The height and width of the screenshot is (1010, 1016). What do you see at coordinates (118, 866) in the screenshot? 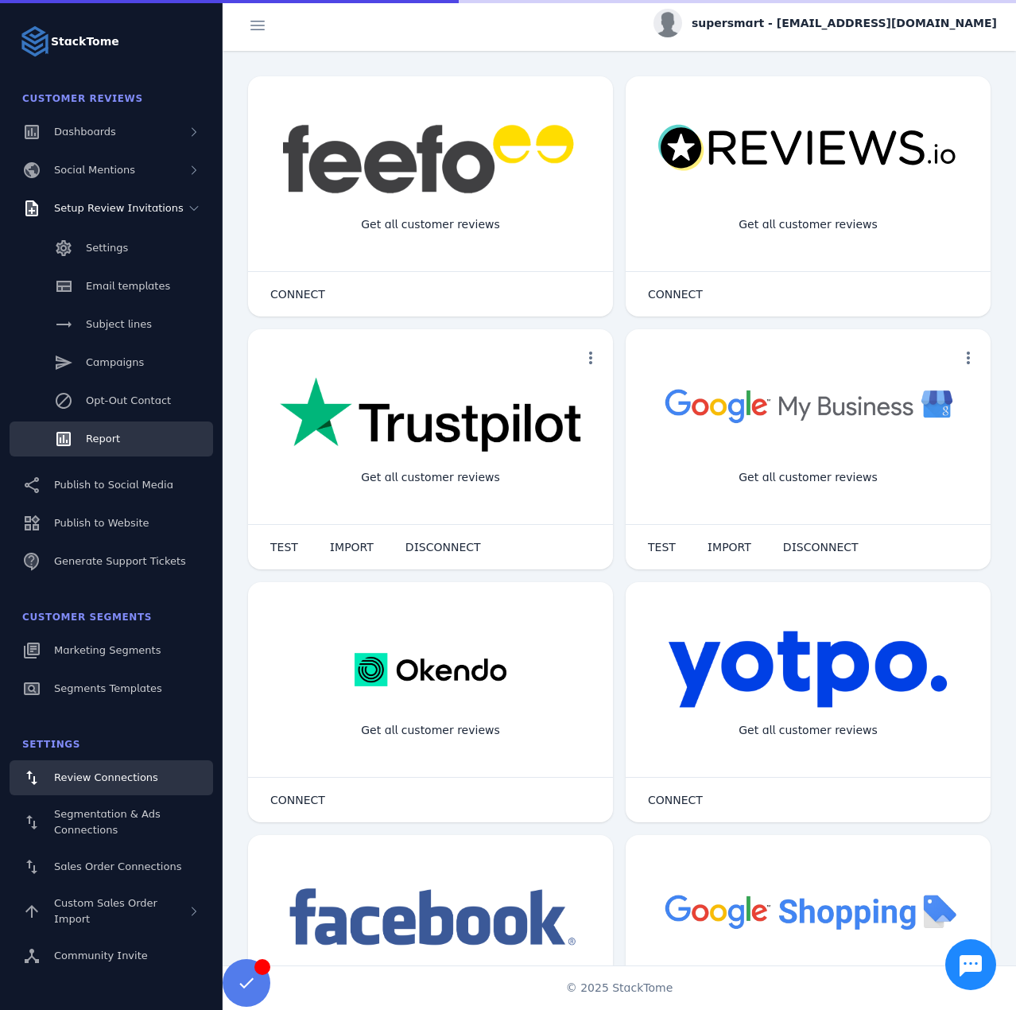
I see `span: Sales Order Connections` at bounding box center [118, 866].